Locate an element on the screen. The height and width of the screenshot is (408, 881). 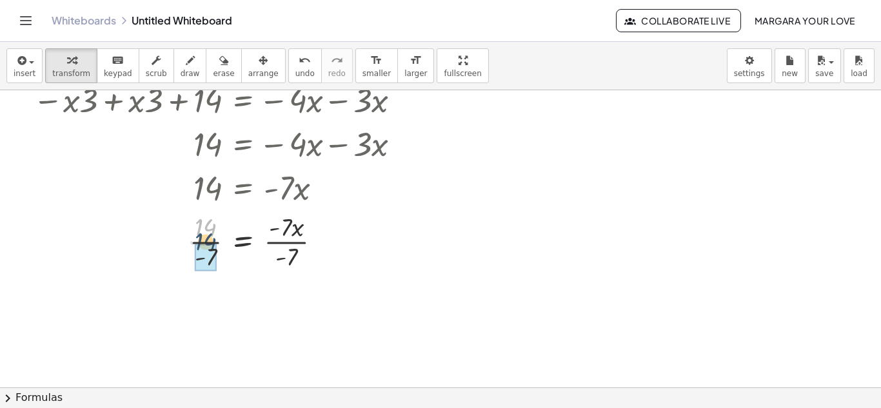
span: redo is located at coordinates (337, 74).